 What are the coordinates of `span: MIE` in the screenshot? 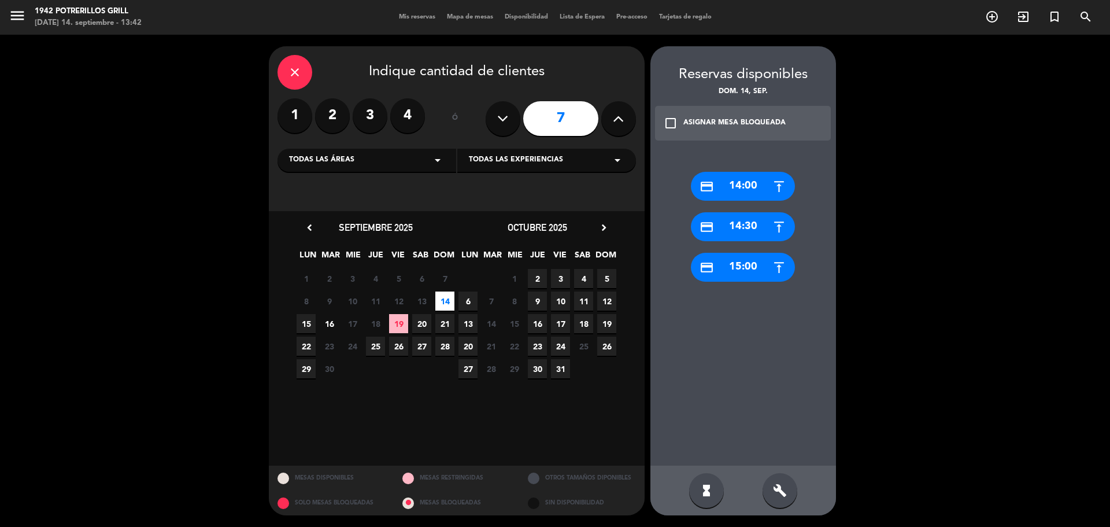 It's located at (353, 257).